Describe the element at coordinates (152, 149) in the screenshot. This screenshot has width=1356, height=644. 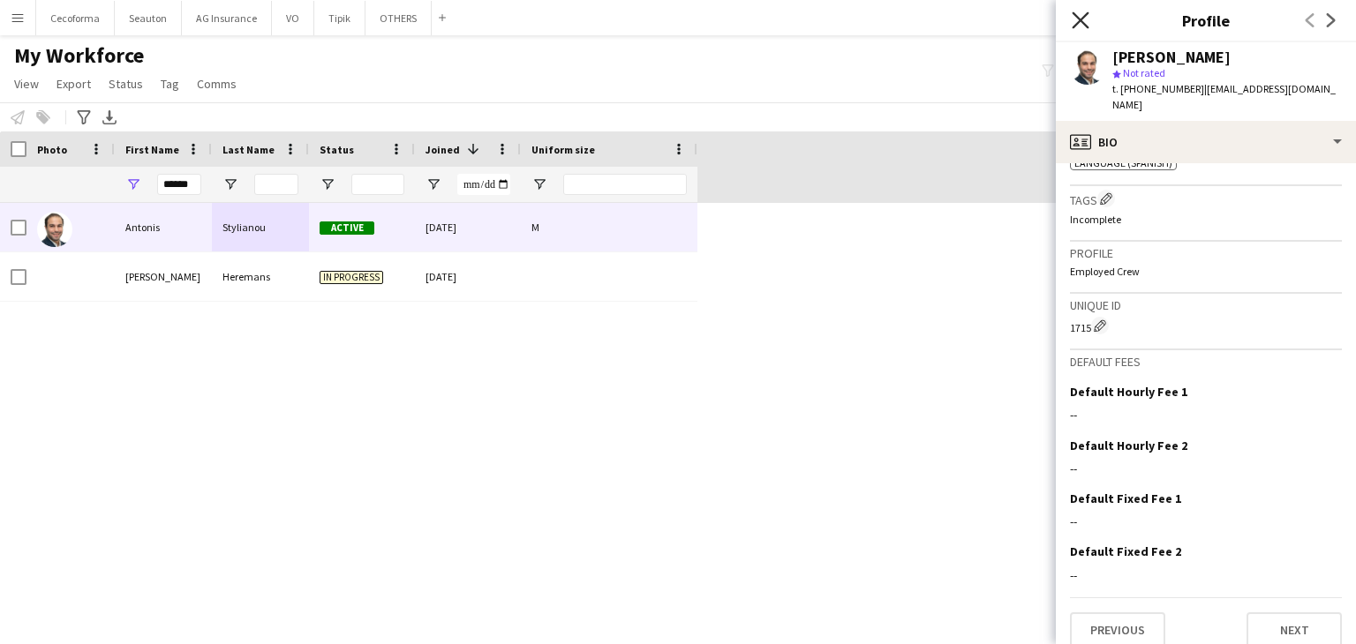
I see `span: First Name` at that location.